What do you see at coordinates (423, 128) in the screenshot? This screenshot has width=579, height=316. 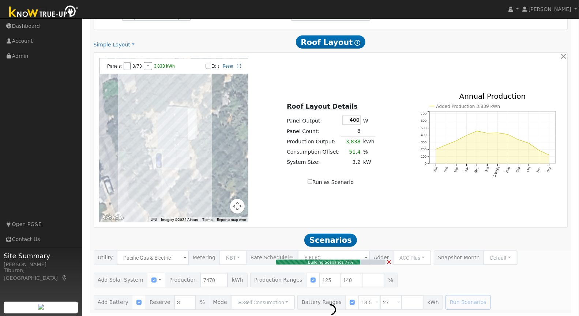 I see `text: 500` at bounding box center [423, 128].